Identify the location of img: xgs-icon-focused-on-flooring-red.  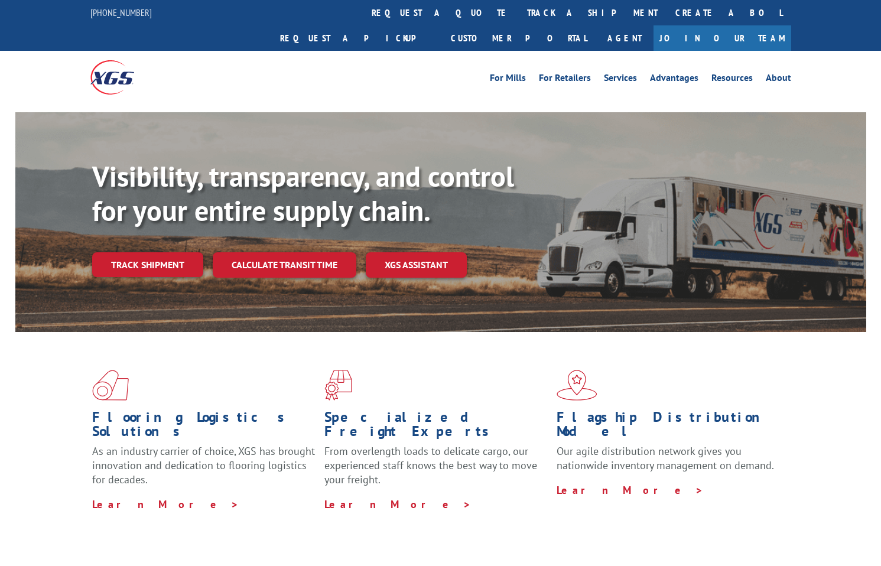
(338, 385).